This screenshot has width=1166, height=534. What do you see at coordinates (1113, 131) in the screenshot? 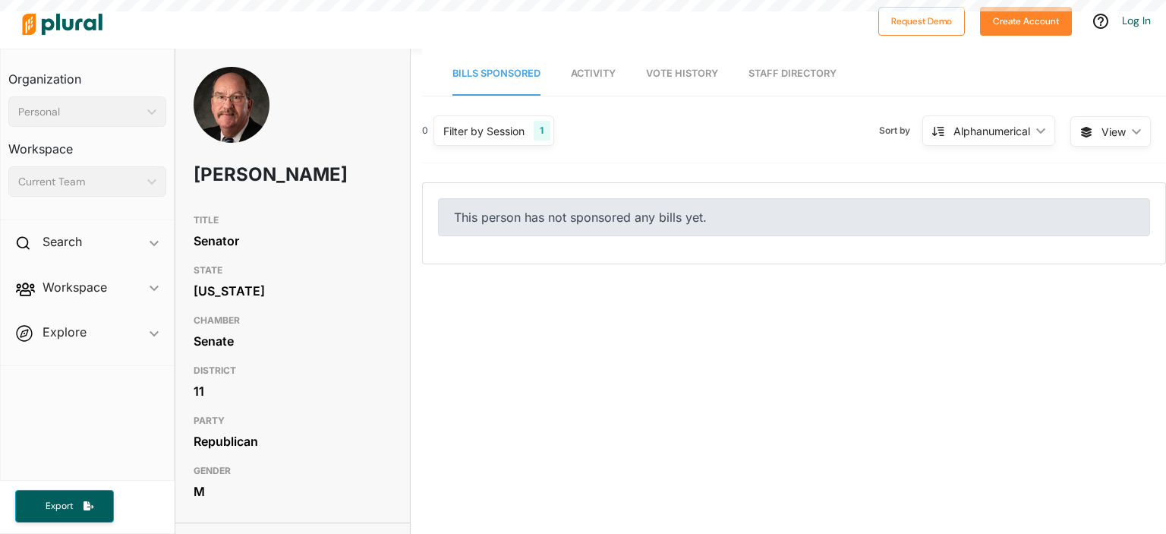
I see `span: View` at bounding box center [1113, 131].